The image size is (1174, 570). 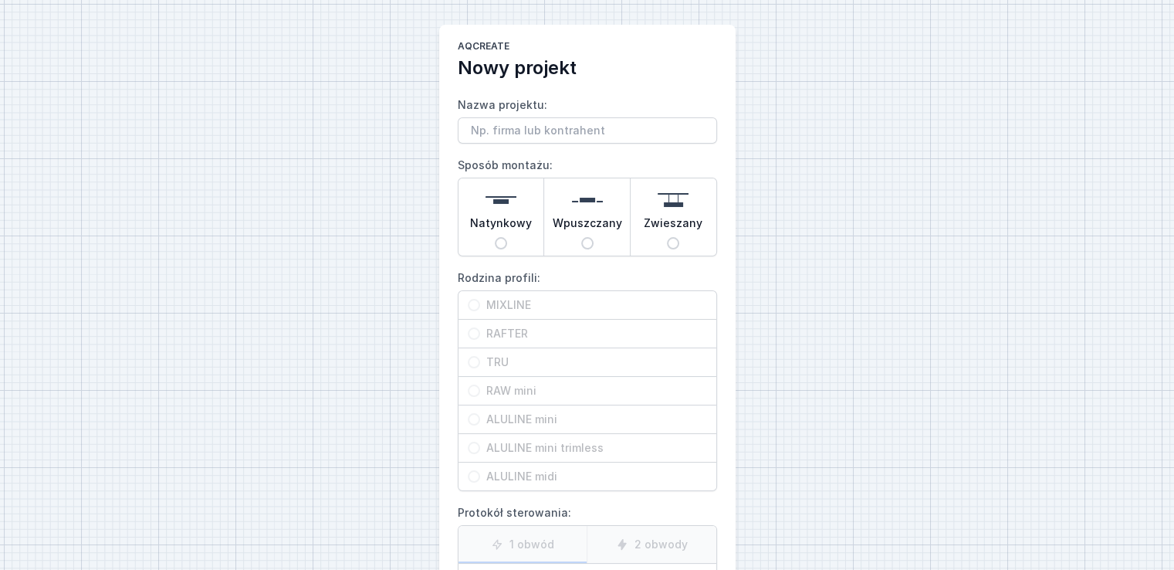 What do you see at coordinates (587, 118) in the screenshot?
I see `label: Nazwa projektu:` at bounding box center [587, 118].